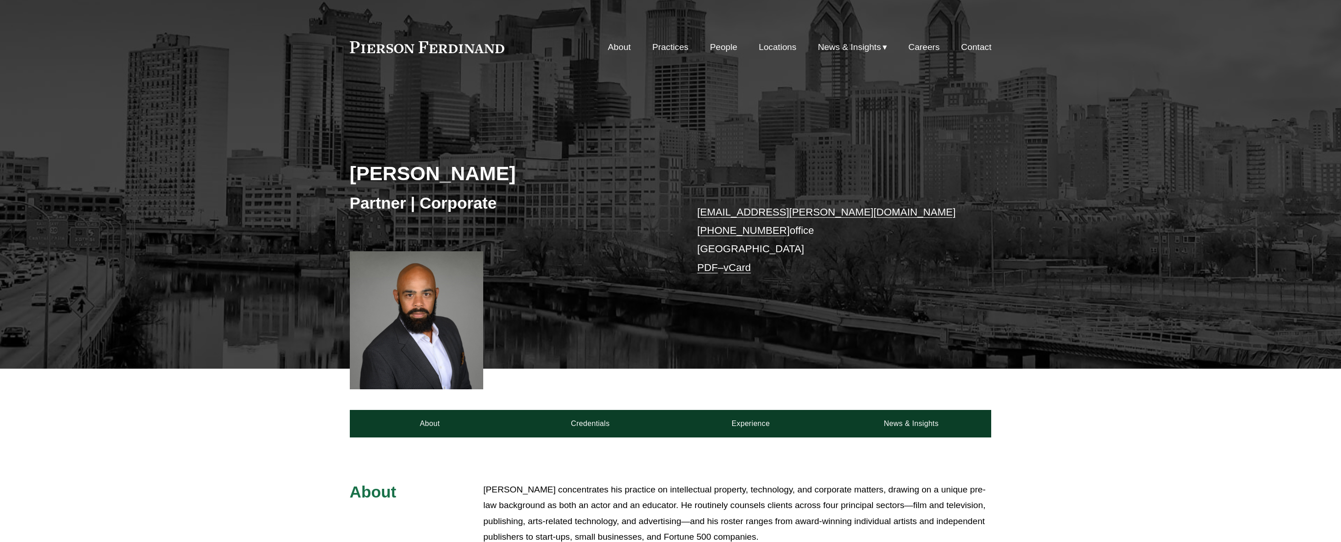  I want to click on a: Careers, so click(924, 47).